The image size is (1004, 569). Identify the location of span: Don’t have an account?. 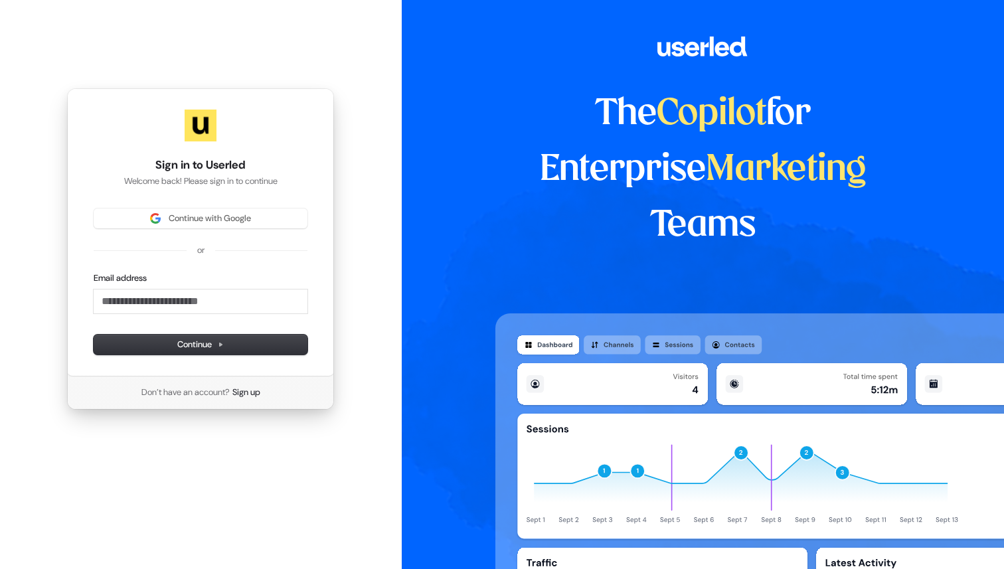
(185, 392).